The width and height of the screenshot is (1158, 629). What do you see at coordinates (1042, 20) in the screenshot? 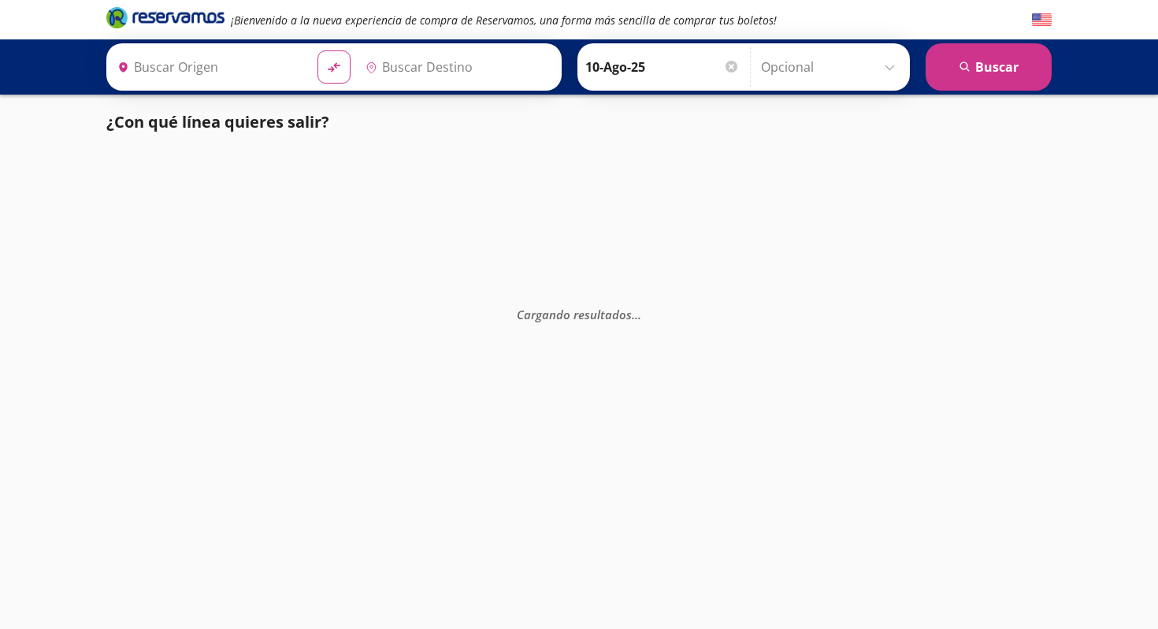
I see `button: English` at bounding box center [1042, 20].